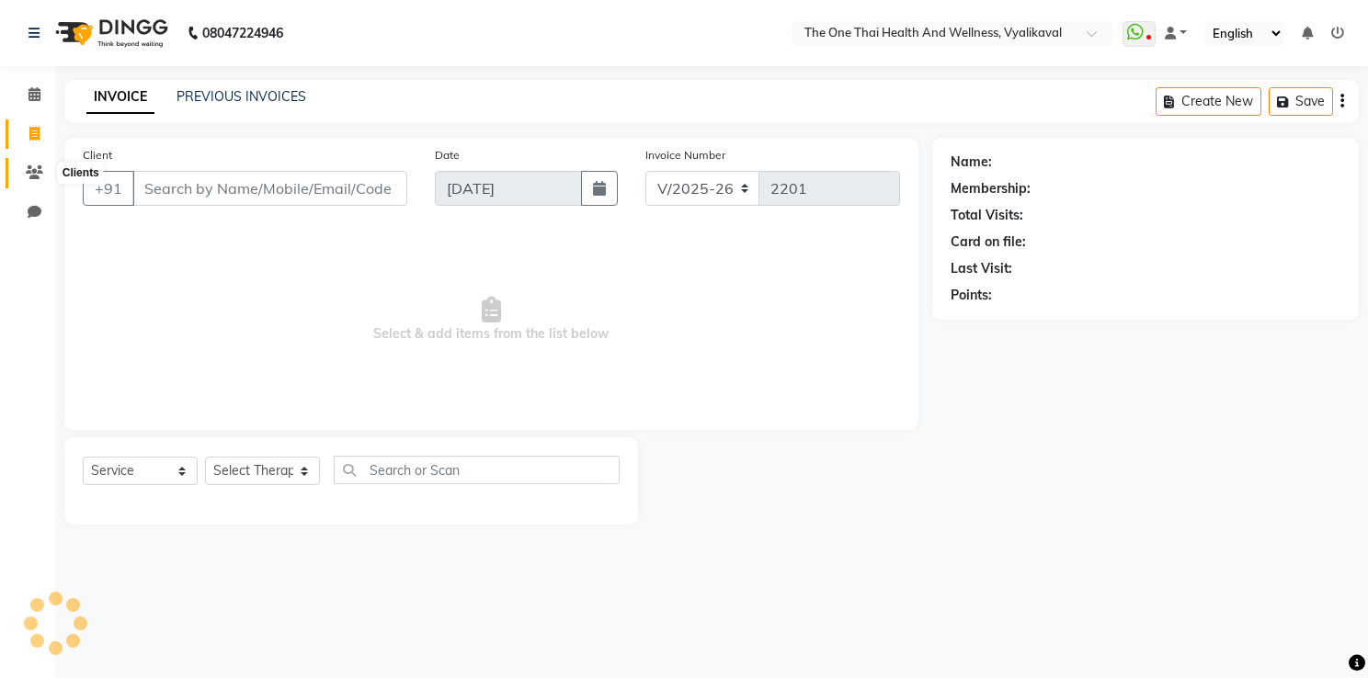  What do you see at coordinates (1301, 101) in the screenshot?
I see `button: Save` at bounding box center [1301, 101].